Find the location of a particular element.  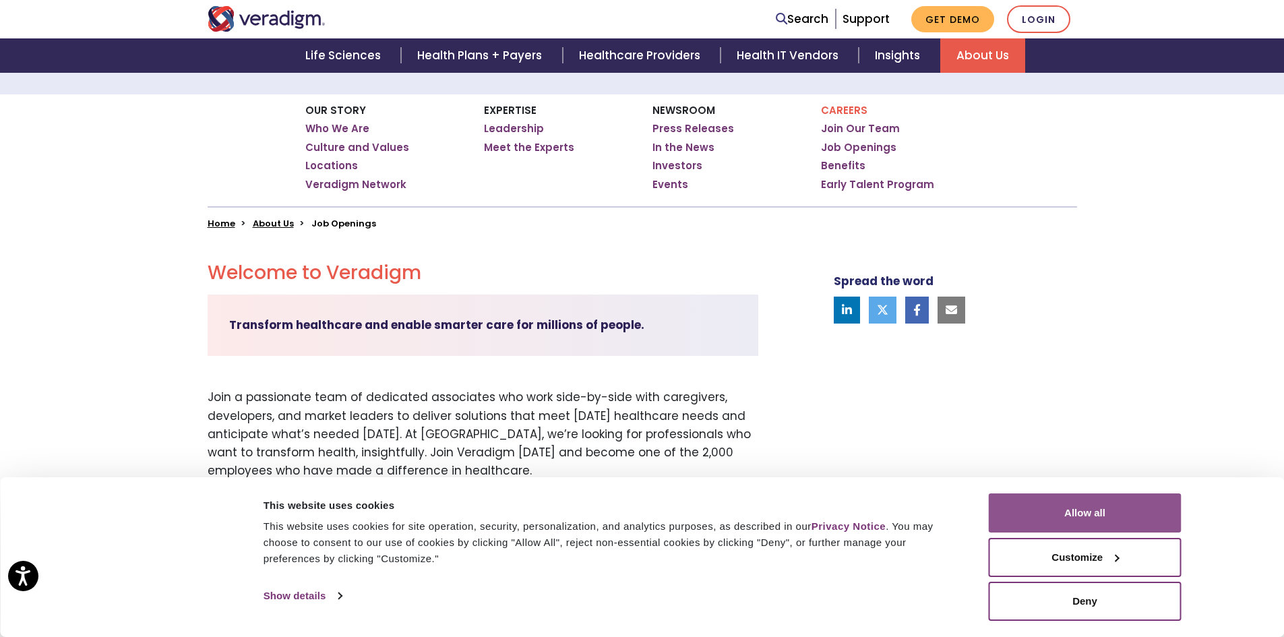

a: Events is located at coordinates (670, 185).